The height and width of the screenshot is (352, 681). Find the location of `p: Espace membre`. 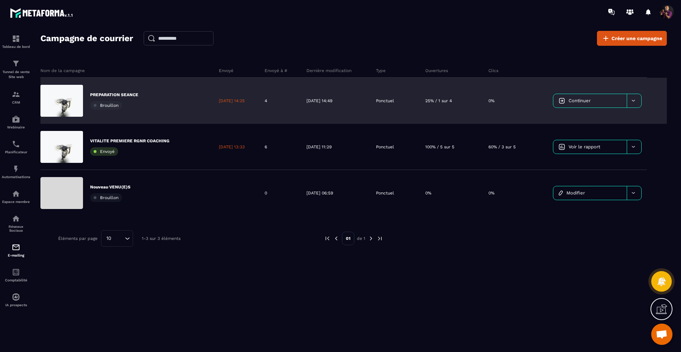

p: Espace membre is located at coordinates (16, 201).